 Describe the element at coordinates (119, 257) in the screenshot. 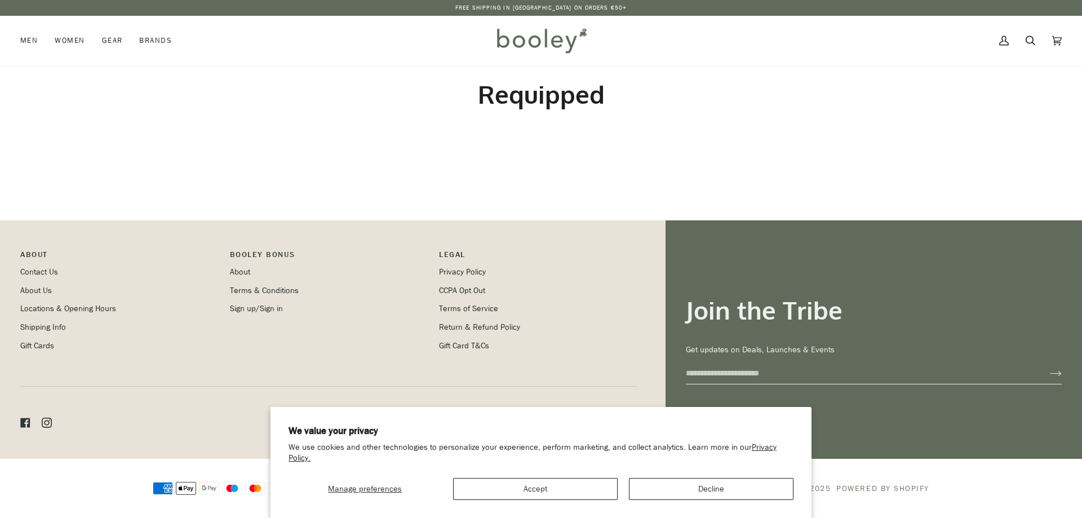

I see `p: Pipeline_Footer Main` at that location.